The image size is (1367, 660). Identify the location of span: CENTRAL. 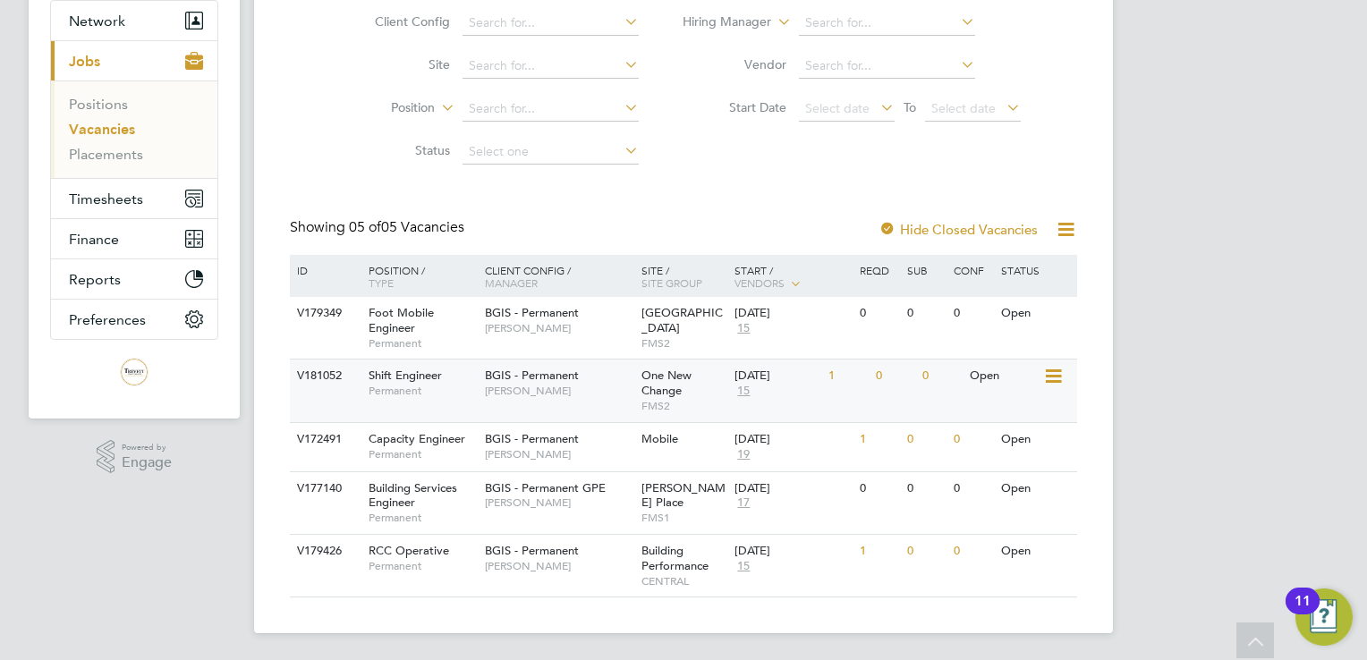
(684, 582).